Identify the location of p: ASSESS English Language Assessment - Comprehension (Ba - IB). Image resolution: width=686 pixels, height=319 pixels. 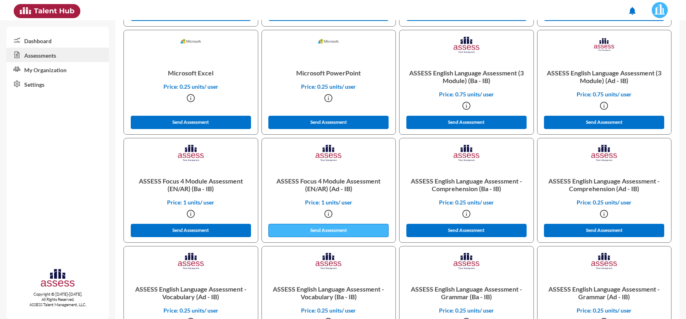
(466, 185).